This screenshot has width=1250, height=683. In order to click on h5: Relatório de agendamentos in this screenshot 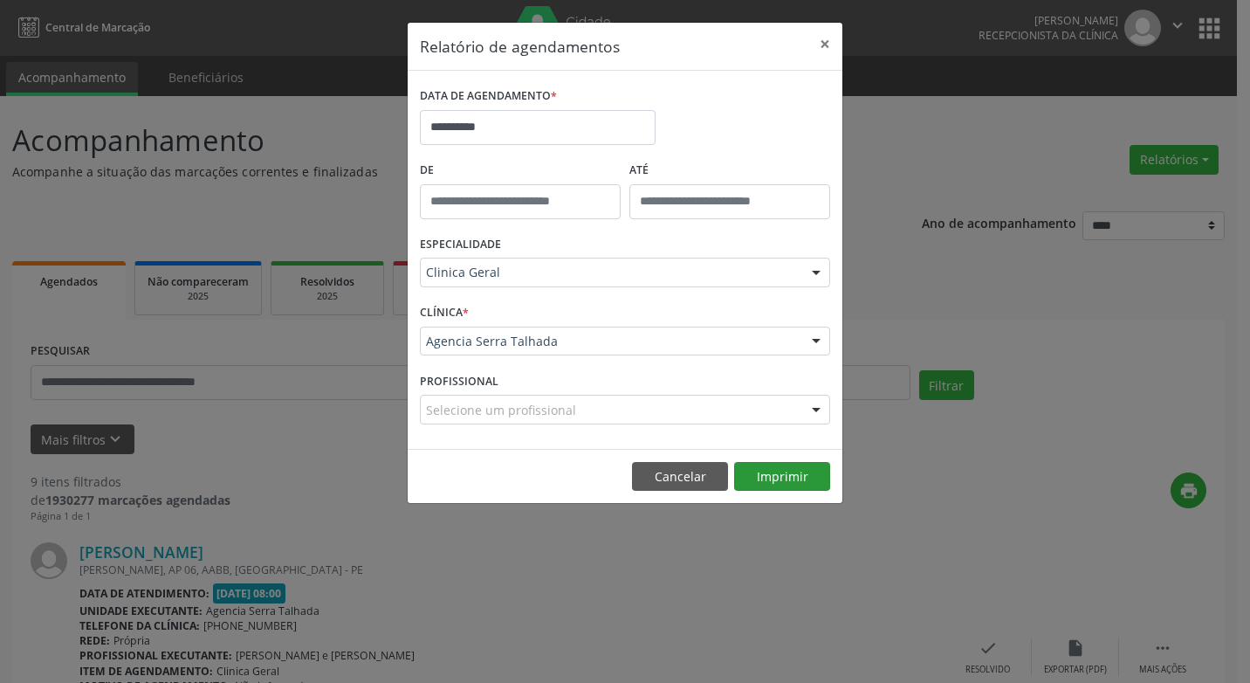, I will do `click(519, 46)`.